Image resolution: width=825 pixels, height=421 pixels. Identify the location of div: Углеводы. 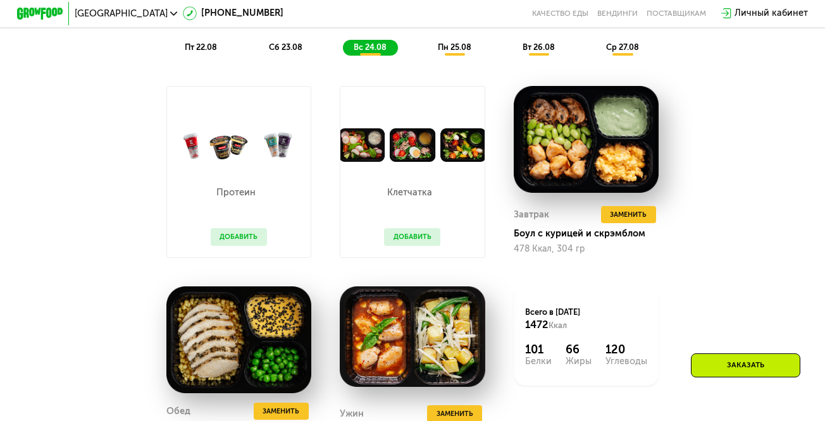
(626, 361).